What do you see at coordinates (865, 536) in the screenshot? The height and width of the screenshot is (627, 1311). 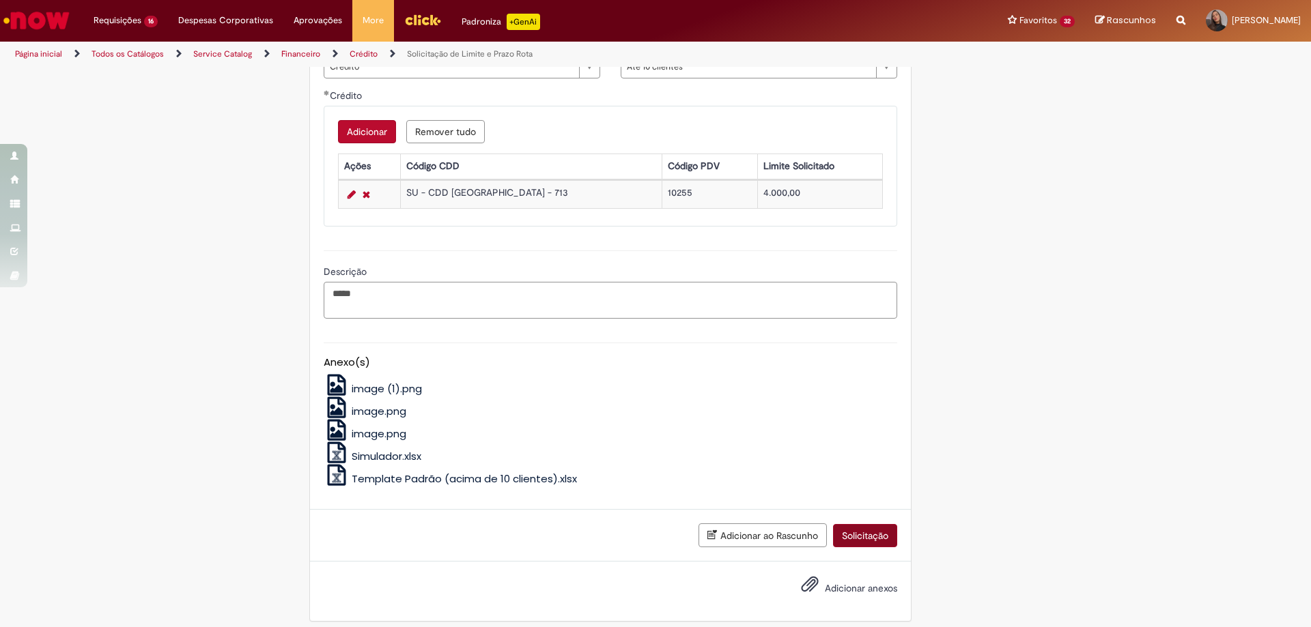 I see `button: Solicitação` at bounding box center [865, 536].